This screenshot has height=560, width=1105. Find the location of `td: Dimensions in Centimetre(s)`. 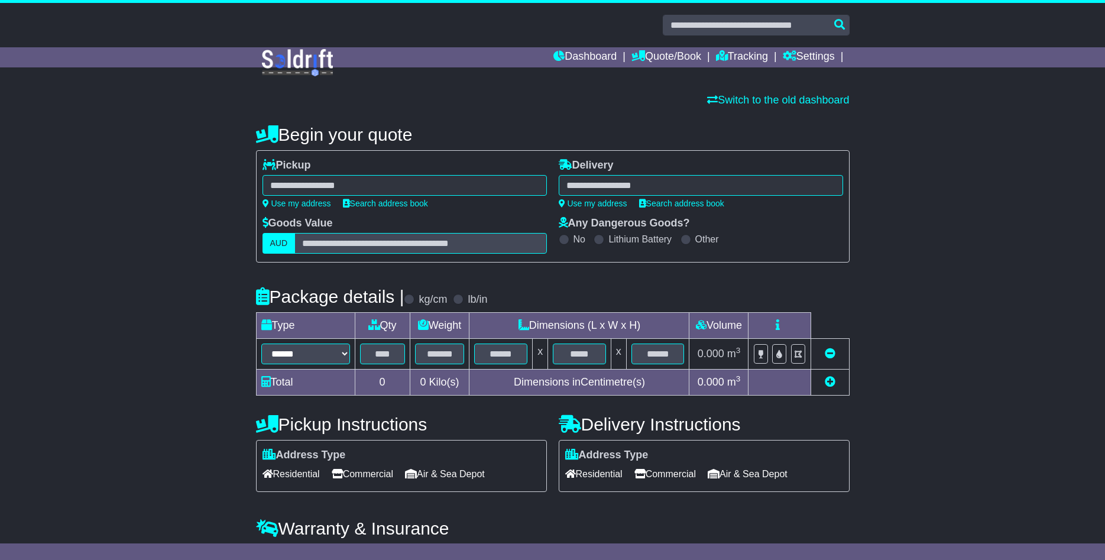

td: Dimensions in Centimetre(s) is located at coordinates (580, 383).